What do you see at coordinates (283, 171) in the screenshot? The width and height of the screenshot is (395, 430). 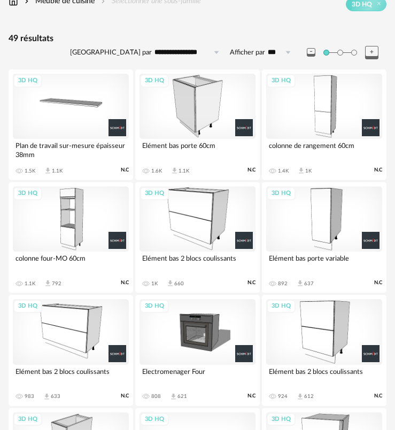 I see `div: 1.4K` at bounding box center [283, 171].